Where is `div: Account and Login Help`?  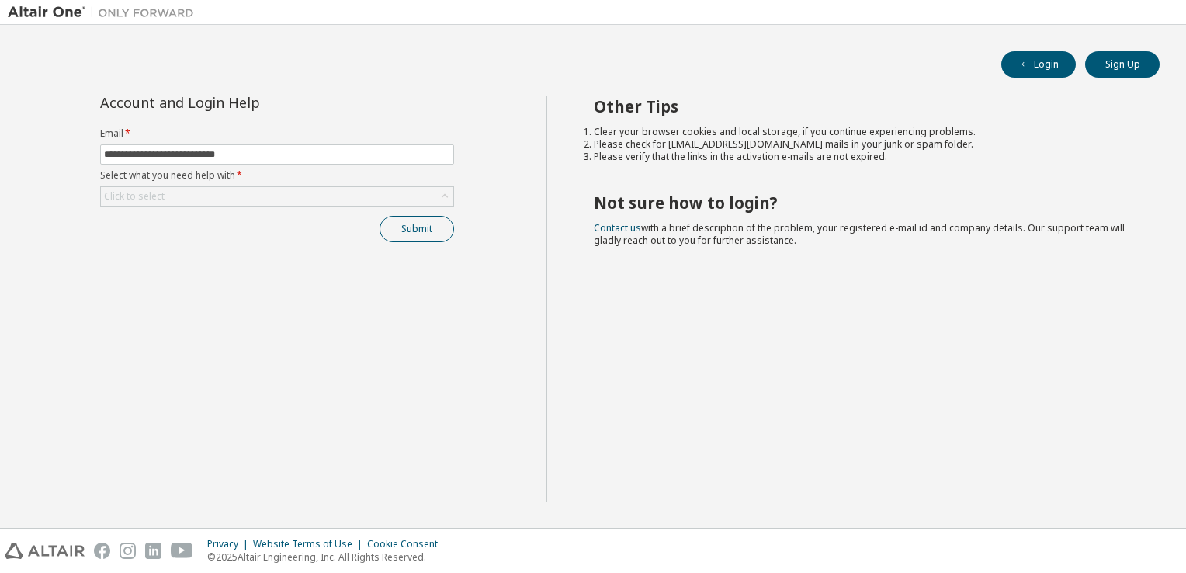 div: Account and Login Help is located at coordinates (241, 102).